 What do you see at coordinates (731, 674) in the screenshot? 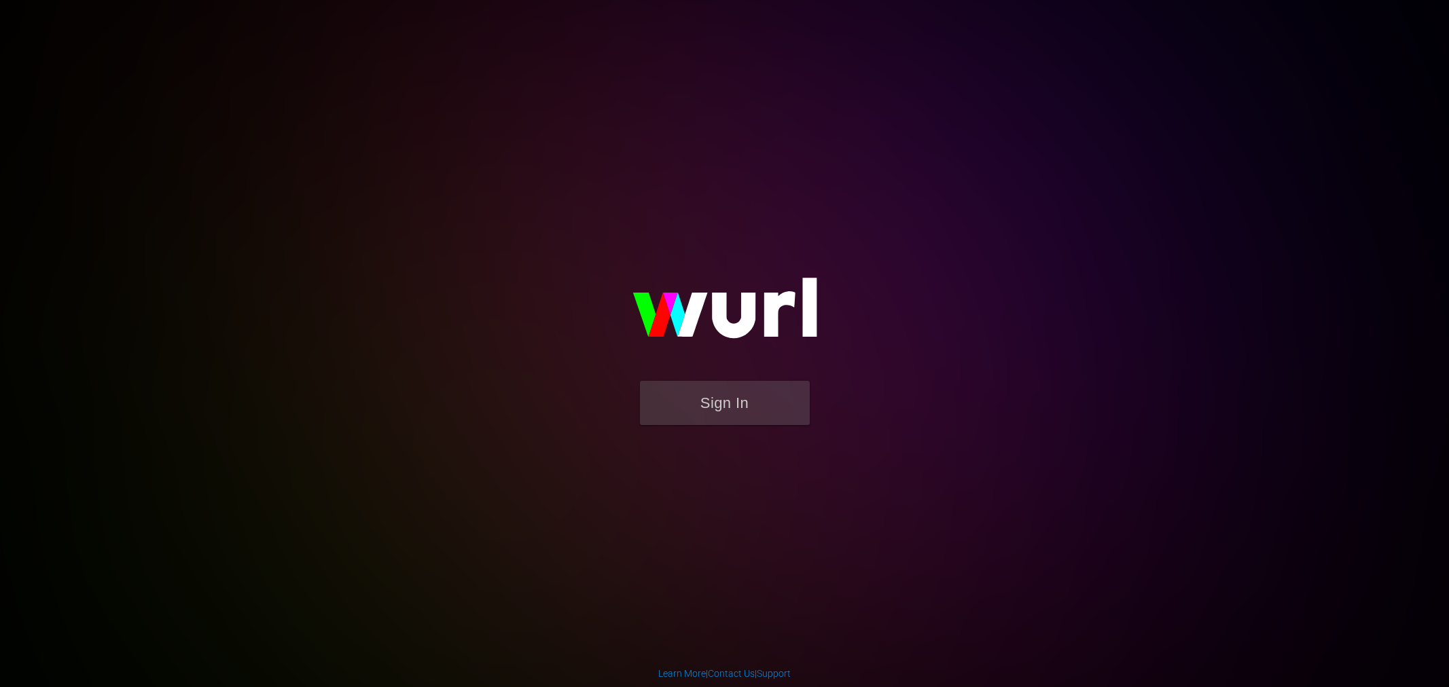
I see `a: Contact Us` at bounding box center [731, 674].